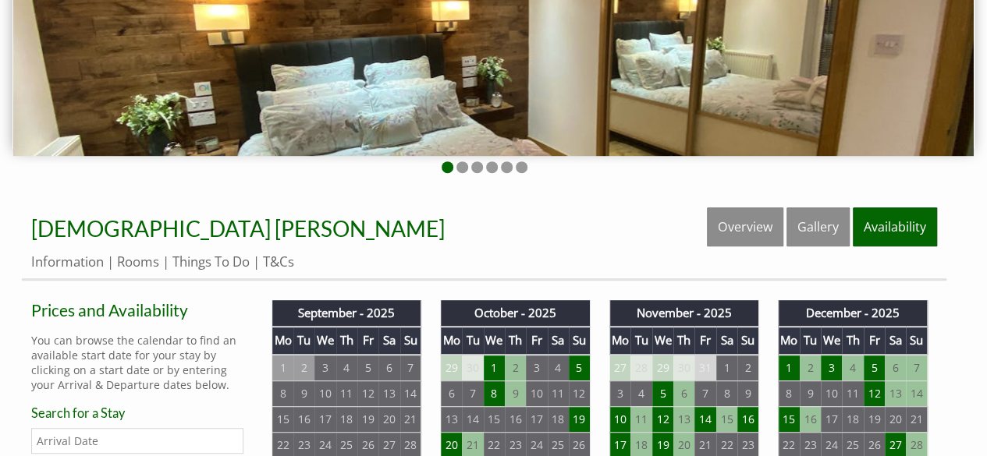 Image resolution: width=987 pixels, height=456 pixels. What do you see at coordinates (536, 340) in the screenshot?
I see `th: Fr` at bounding box center [536, 340].